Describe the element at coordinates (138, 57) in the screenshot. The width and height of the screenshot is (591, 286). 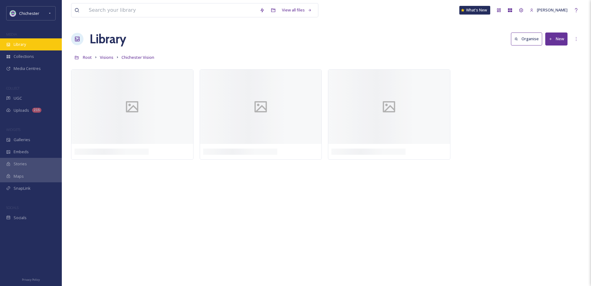
I see `span: Chichester Vision` at that location.